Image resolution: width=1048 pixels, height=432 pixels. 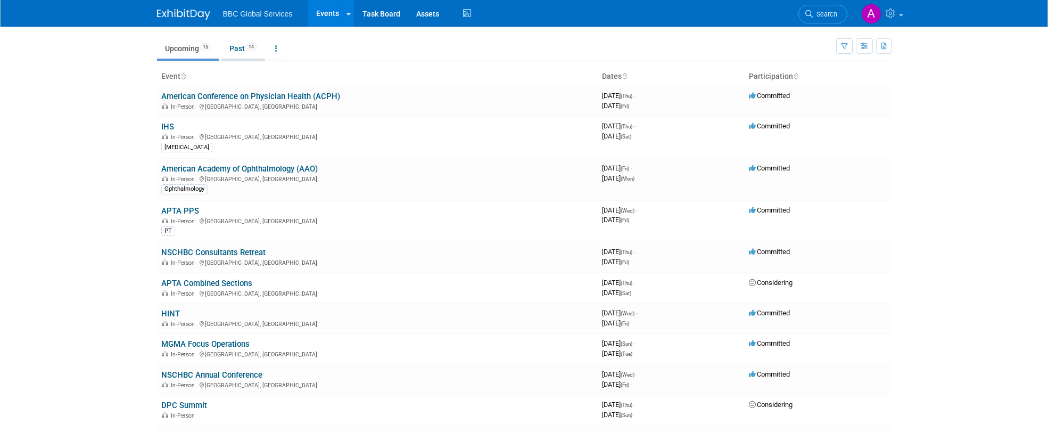 I want to click on span: (Tue), so click(x=626, y=353).